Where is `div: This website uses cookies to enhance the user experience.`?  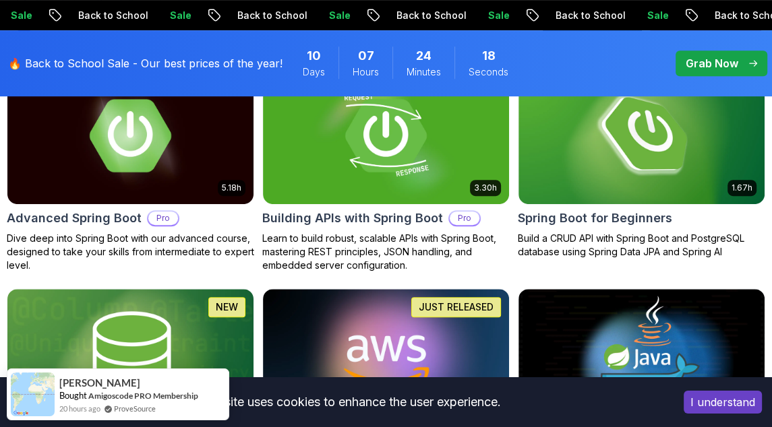
div: This website uses cookies to enhance the user experience. is located at coordinates (336, 402).